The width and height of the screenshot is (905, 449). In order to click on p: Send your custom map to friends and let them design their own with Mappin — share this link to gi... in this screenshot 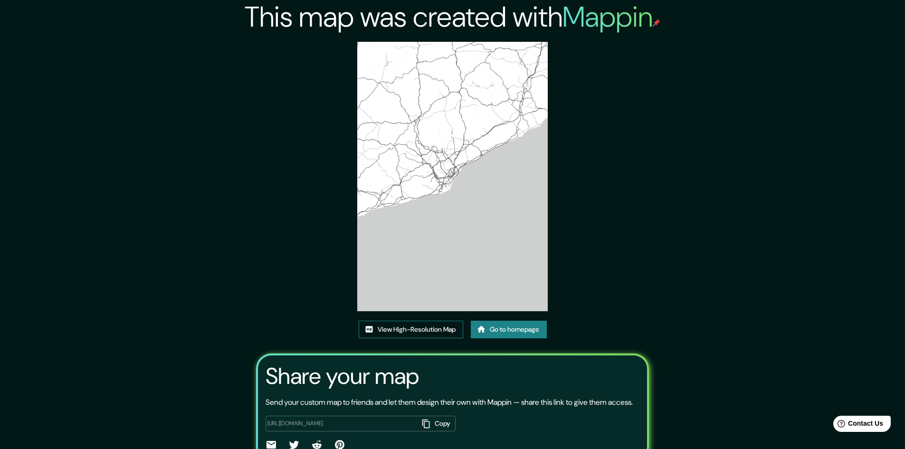, I will do `click(449, 402)`.